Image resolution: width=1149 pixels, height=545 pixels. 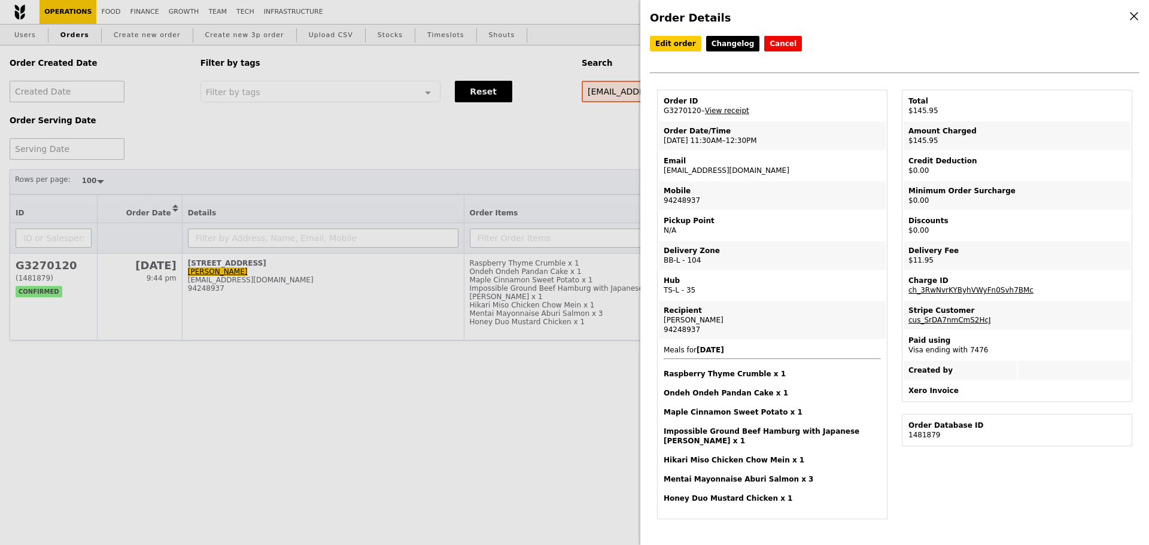 I want to click on div: Amount Charged, so click(x=1016, y=131).